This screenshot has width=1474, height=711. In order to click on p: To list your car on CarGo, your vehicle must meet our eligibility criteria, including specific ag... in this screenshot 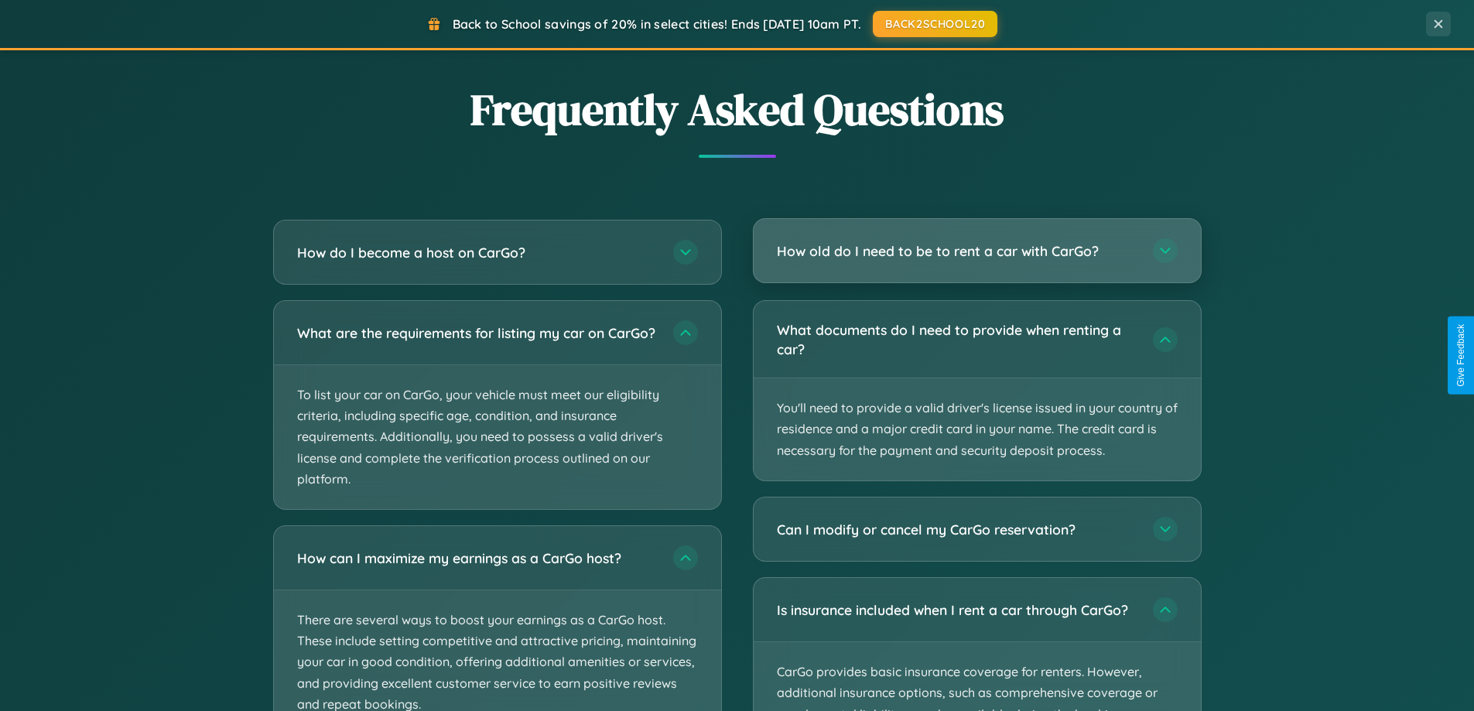, I will do `click(497, 437)`.